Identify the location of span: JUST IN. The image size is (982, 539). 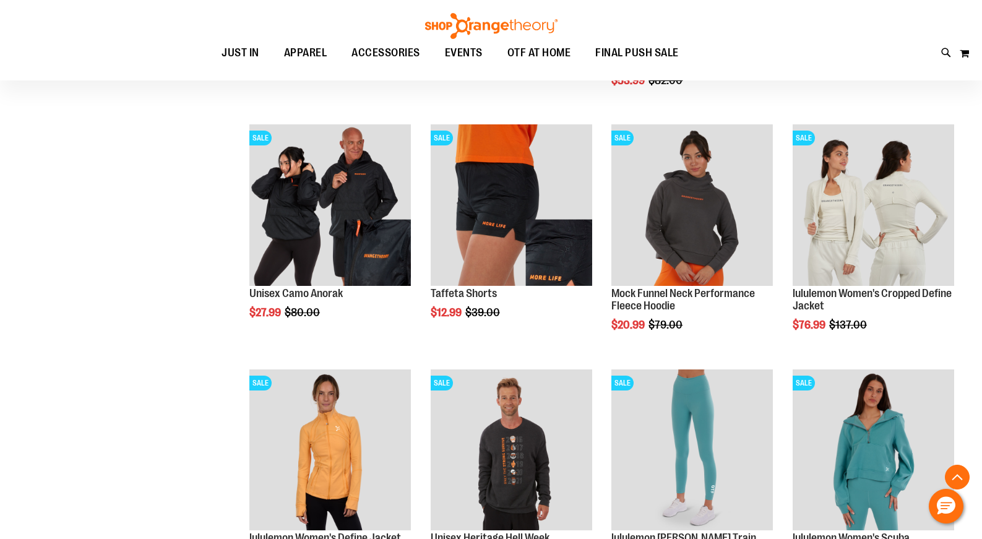
(240, 53).